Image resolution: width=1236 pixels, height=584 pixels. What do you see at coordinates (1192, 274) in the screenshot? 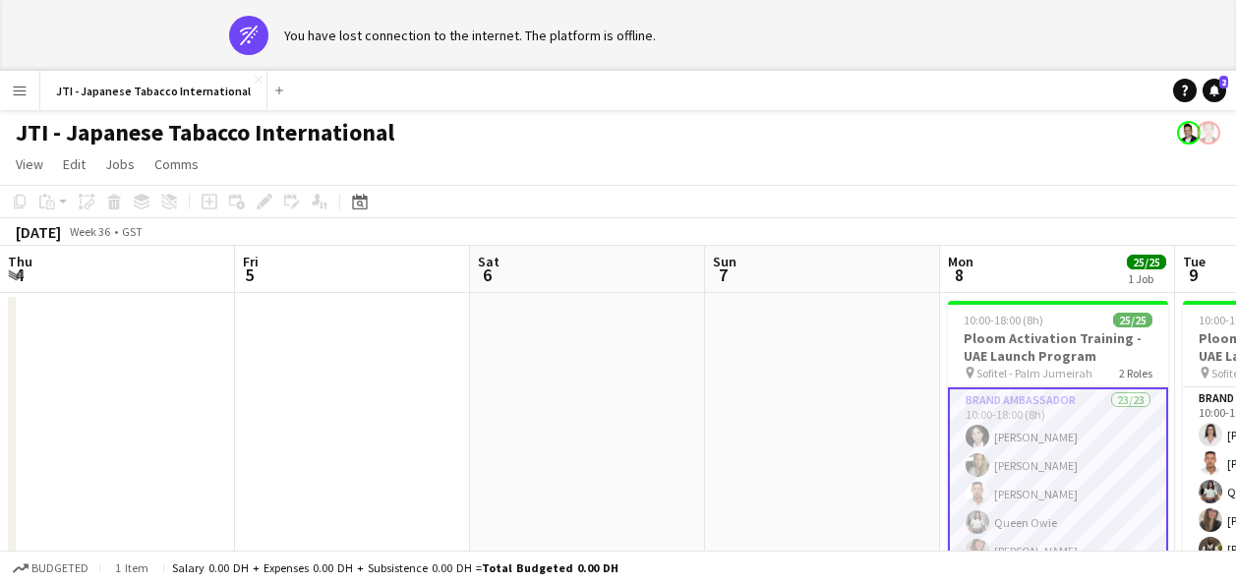
I see `span: 9` at bounding box center [1192, 274].